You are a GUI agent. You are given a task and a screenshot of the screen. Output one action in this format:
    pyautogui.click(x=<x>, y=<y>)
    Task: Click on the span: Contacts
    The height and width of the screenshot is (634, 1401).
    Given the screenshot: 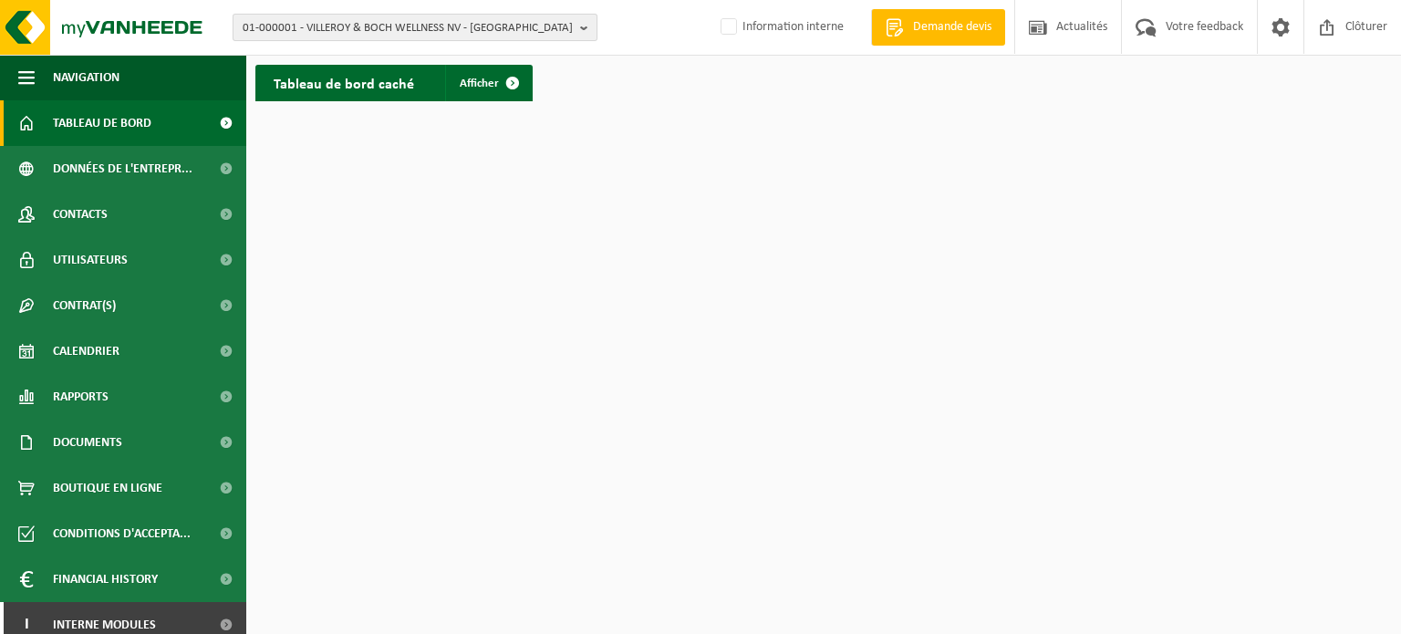 What is the action you would take?
    pyautogui.click(x=80, y=214)
    